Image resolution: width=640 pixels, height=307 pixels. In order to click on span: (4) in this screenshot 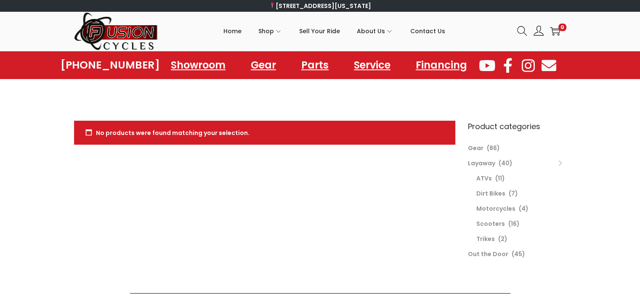, I will do `click(523, 209)`.